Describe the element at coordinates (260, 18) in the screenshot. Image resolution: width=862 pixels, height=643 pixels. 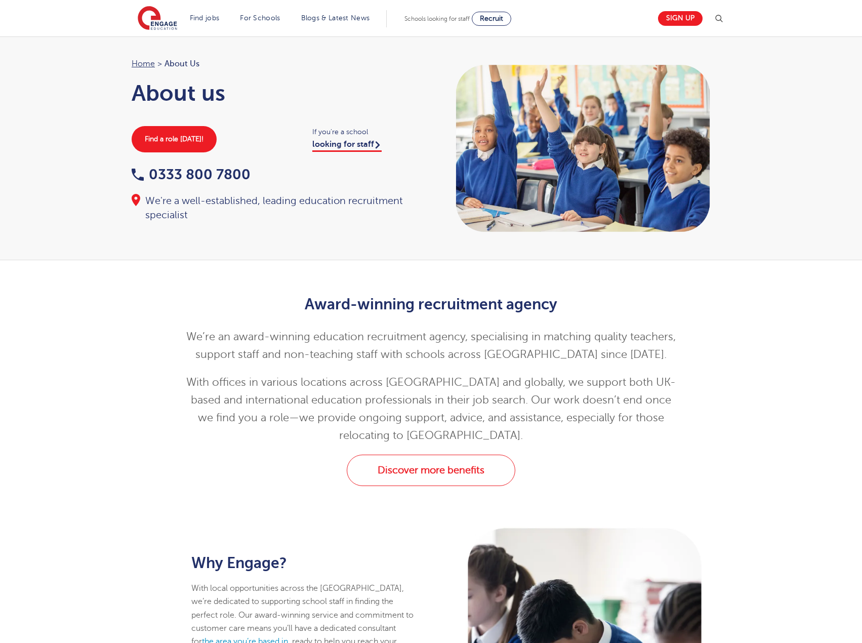
I see `a: For Schools` at that location.